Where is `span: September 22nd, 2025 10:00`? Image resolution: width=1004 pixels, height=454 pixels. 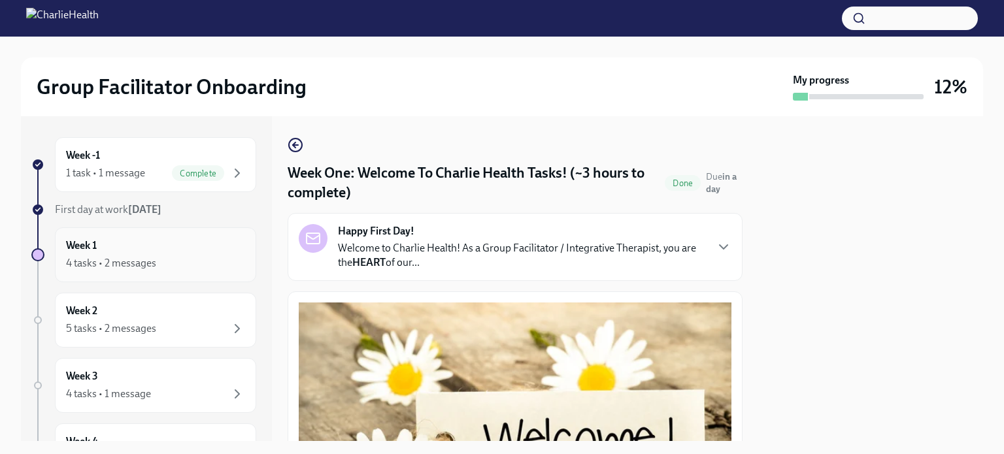 span: September 22nd, 2025 10:00 is located at coordinates (724, 183).